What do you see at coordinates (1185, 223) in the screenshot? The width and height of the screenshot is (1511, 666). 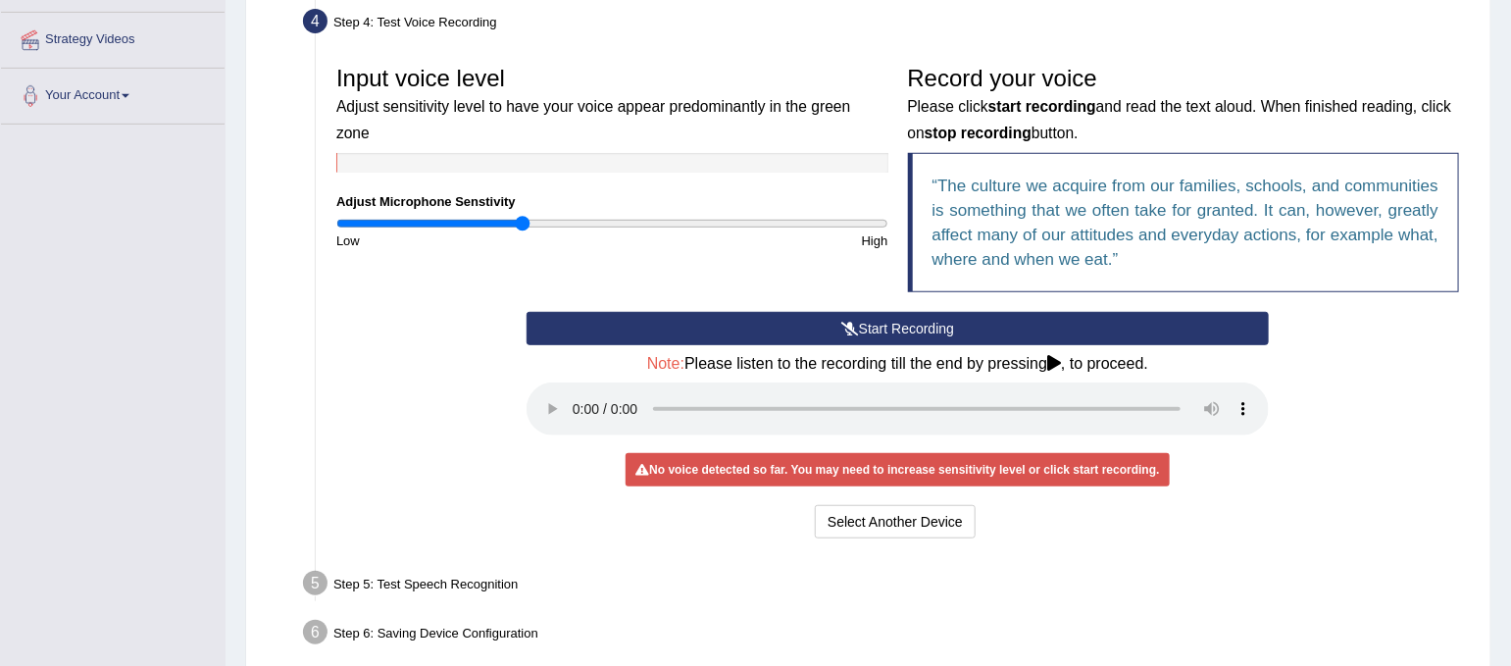 I see `q: The culture we acquire from our families, schools, and communities is something that we often tak...` at bounding box center [1185, 223].